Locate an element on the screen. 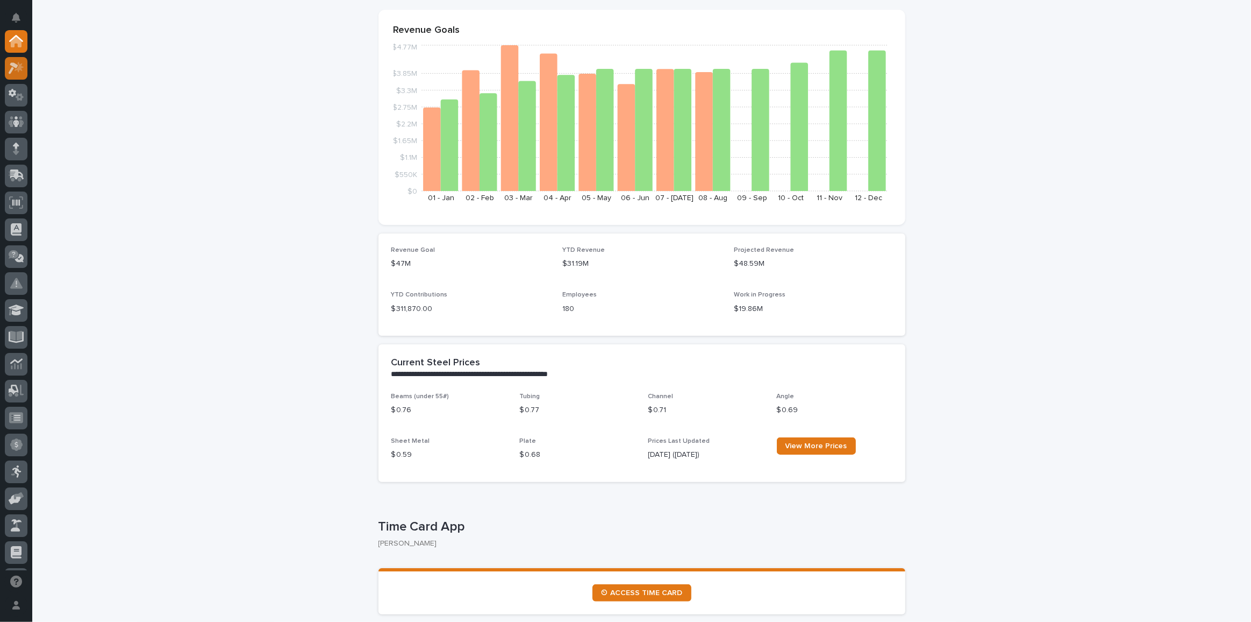 Image resolution: width=1251 pixels, height=622 pixels. a: View More Prices is located at coordinates (816, 446).